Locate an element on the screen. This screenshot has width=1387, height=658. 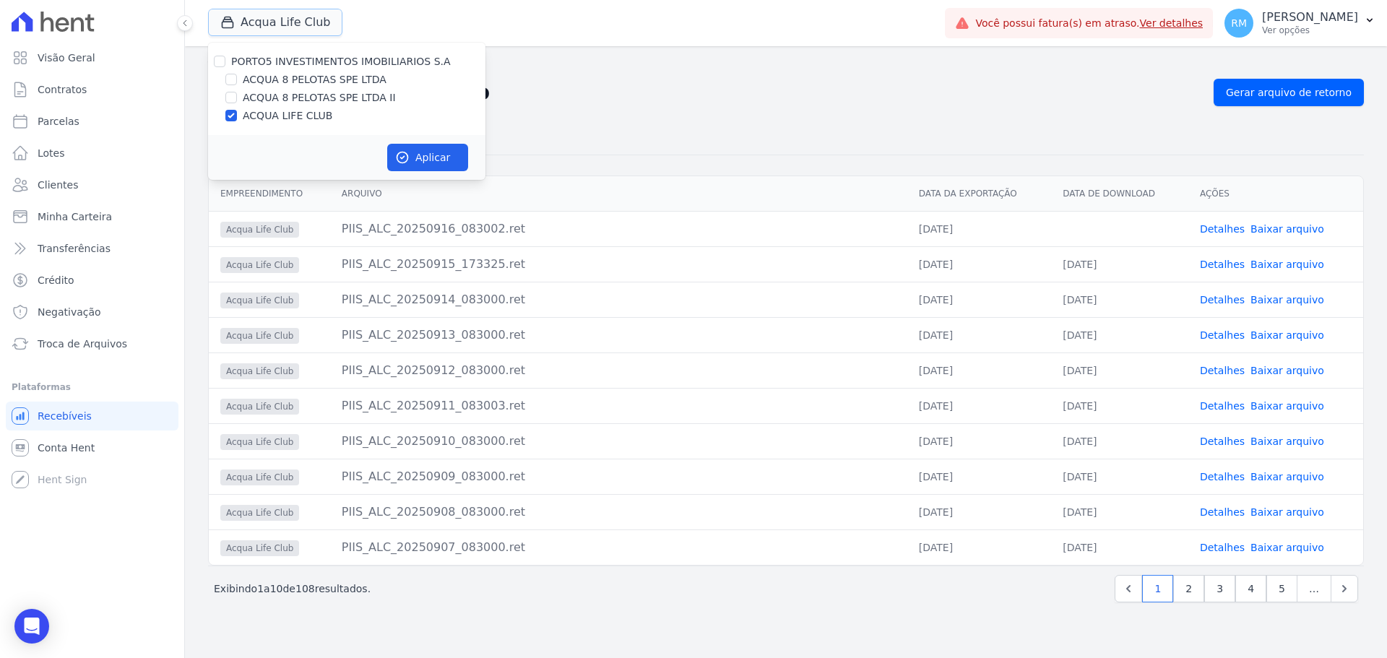
span: Gerar arquivo de retorno is located at coordinates (1289, 92).